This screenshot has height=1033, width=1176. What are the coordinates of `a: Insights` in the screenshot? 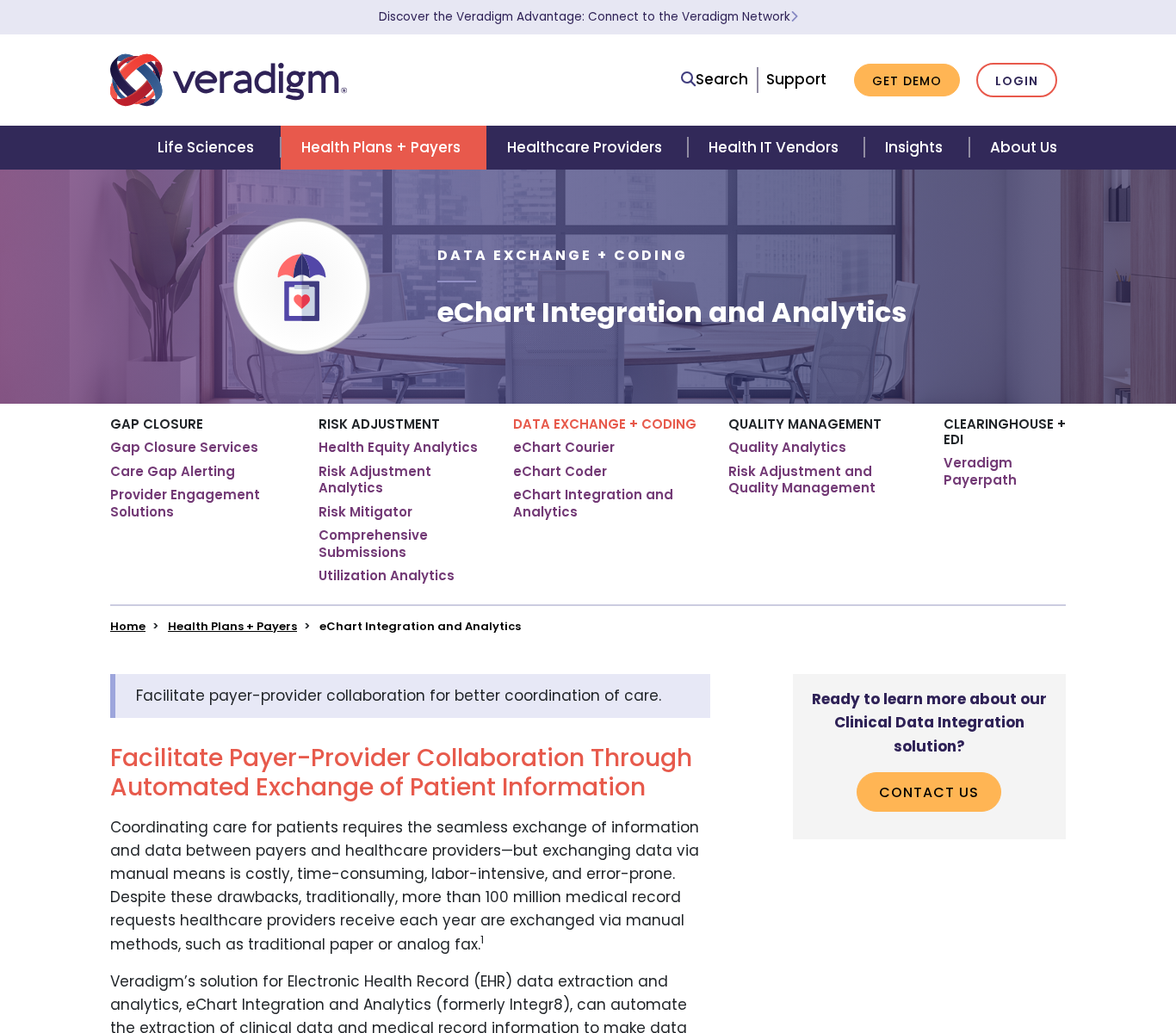 It's located at (916, 147).